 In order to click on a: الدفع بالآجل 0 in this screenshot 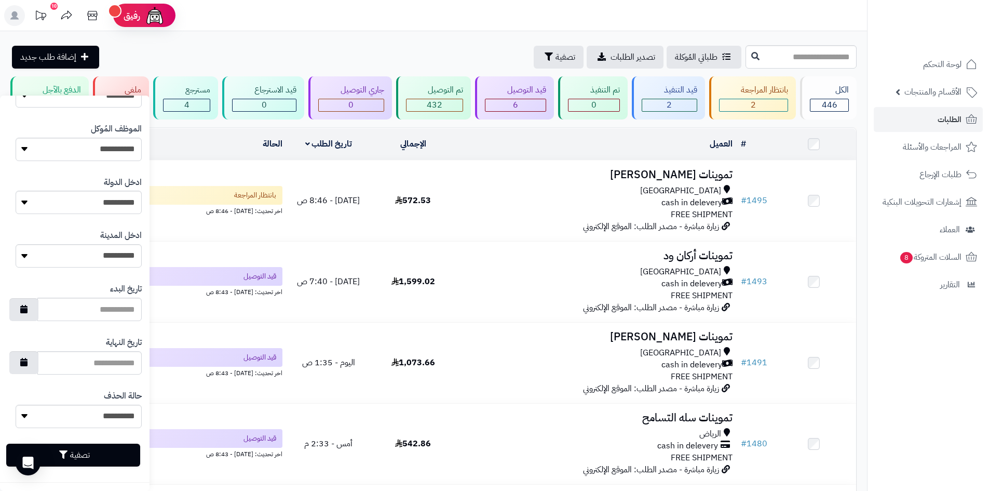, I will do `click(49, 98)`.